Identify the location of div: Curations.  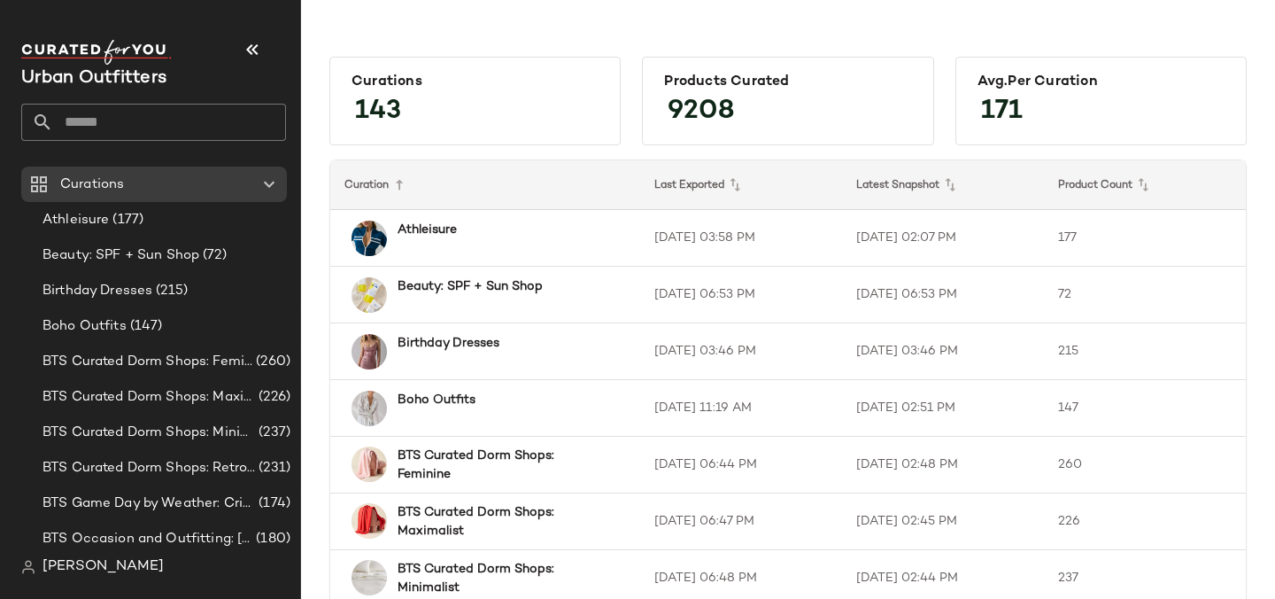
(475, 81).